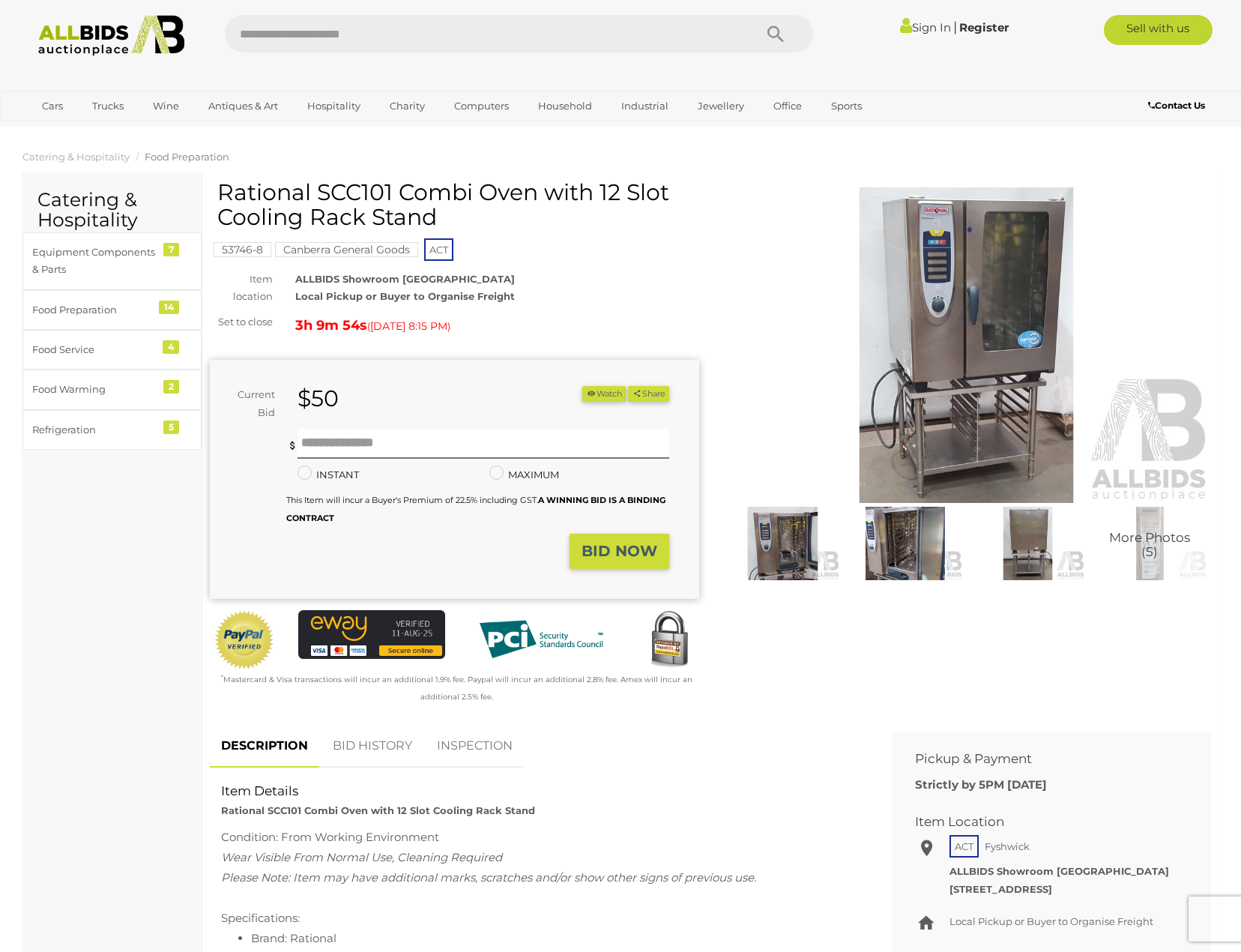 Image resolution: width=1241 pixels, height=952 pixels. I want to click on div: 2, so click(171, 387).